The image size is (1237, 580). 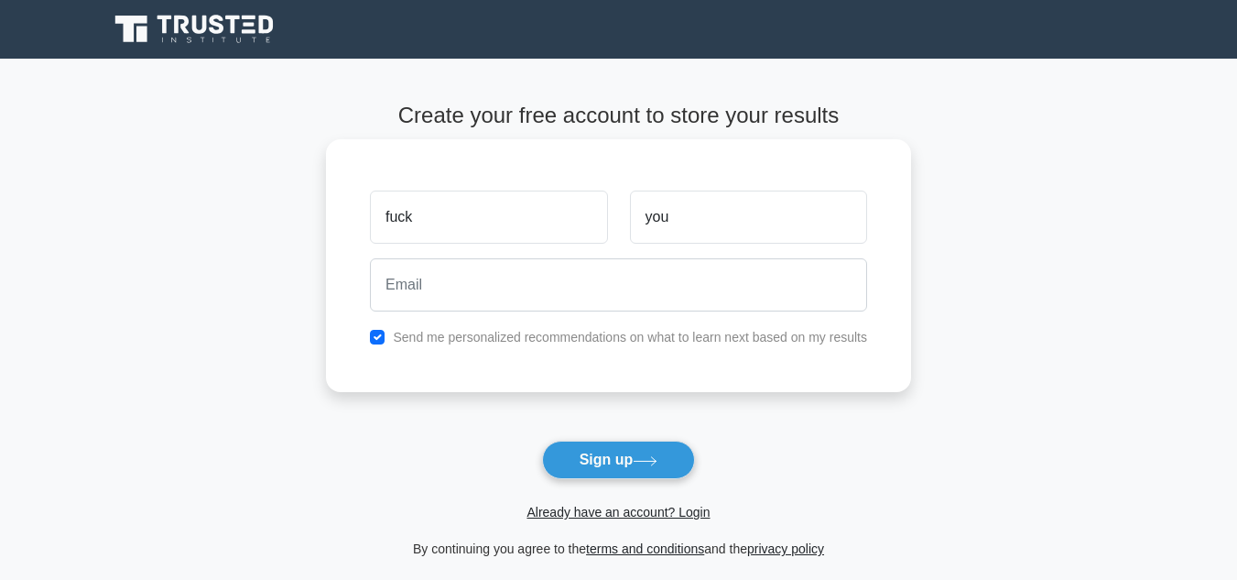 I want to click on label: Send me personalized recommendations on what to learn next based on my results, so click(x=630, y=337).